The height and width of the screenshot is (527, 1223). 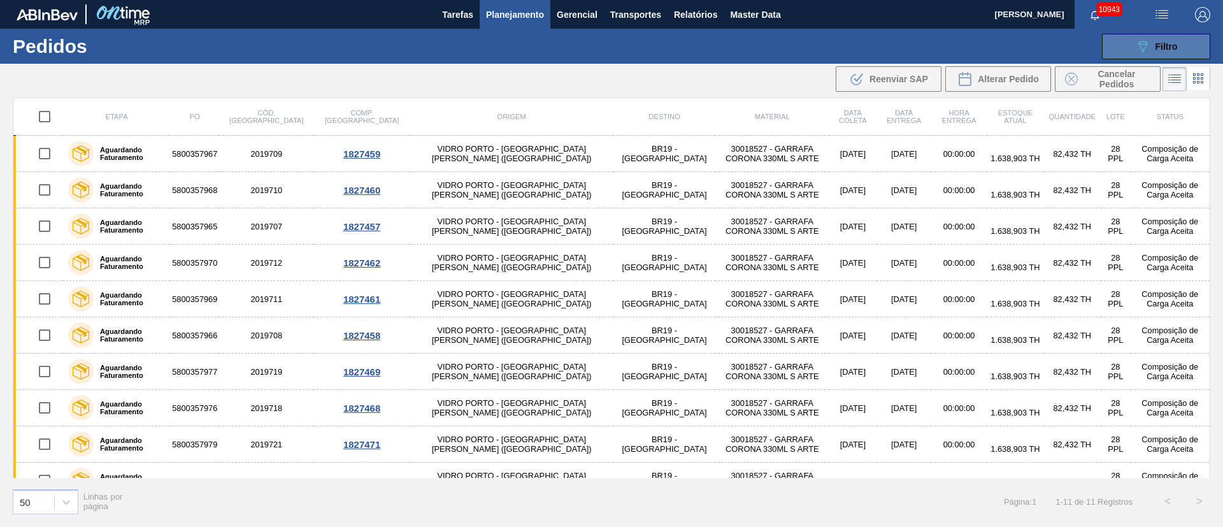 What do you see at coordinates (755, 15) in the screenshot?
I see `span: Master Data` at bounding box center [755, 15].